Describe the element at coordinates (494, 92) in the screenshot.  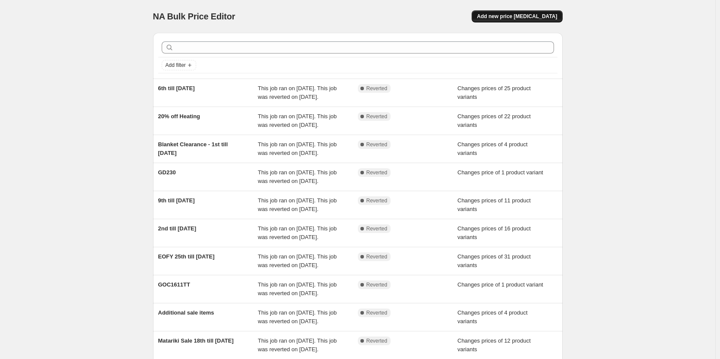
I see `span: Changes prices of 25 product variants` at that location.